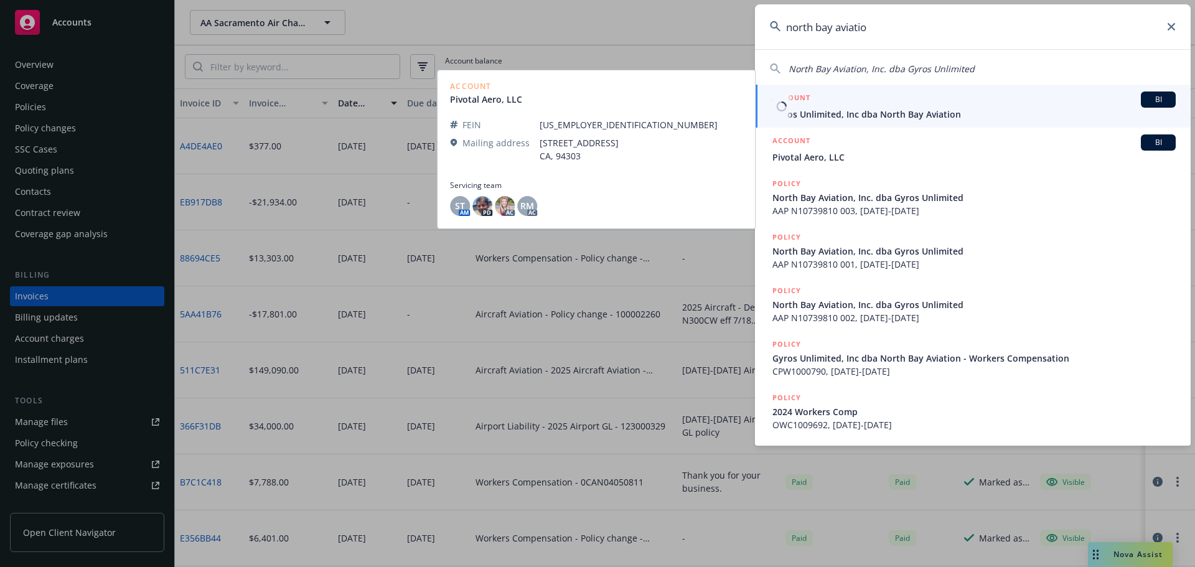  I want to click on span: Pivotal Aero, LLC, so click(974, 157).